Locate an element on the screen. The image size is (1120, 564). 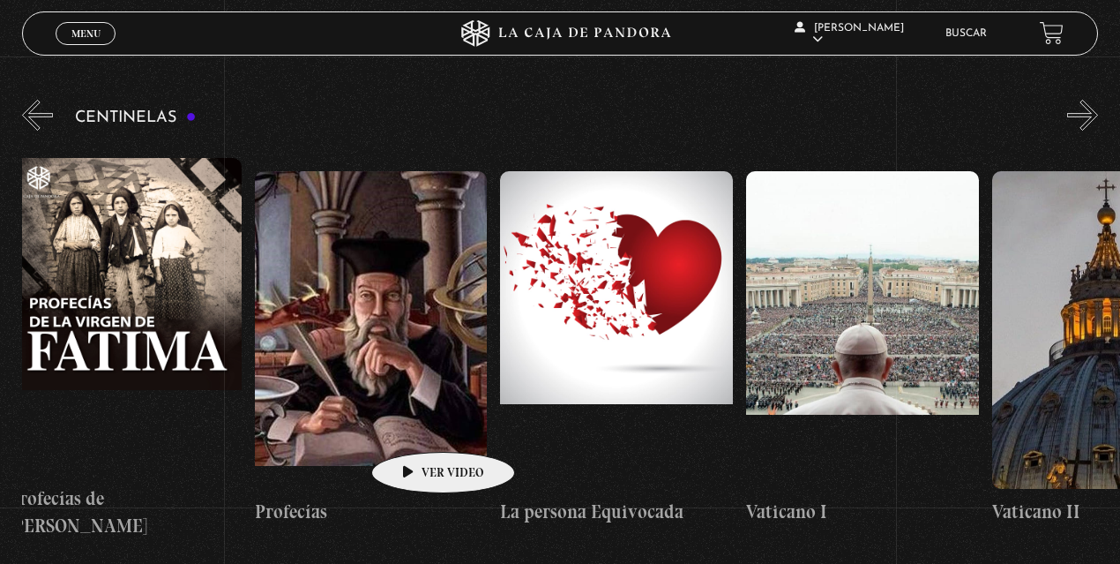
a: Vaticano I is located at coordinates (863, 348).